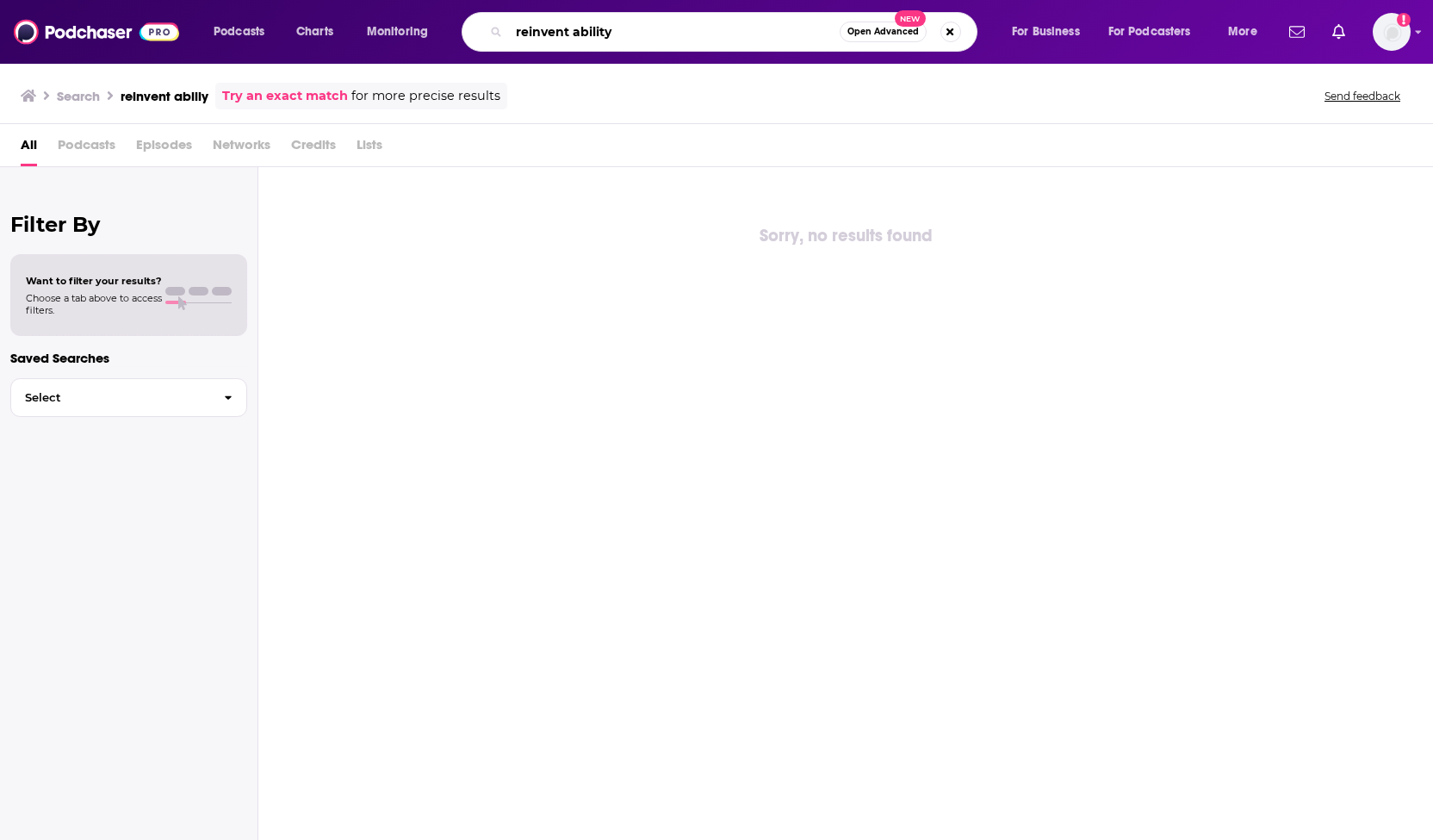 The height and width of the screenshot is (840, 1433). What do you see at coordinates (285, 95) in the screenshot?
I see `a: Try an exact match` at bounding box center [285, 95].